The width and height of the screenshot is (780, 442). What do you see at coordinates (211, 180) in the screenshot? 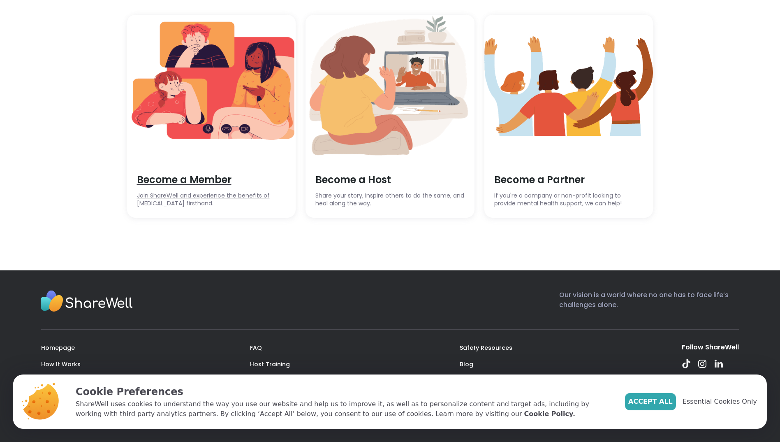
I see `span: Become a Member` at bounding box center [211, 180].